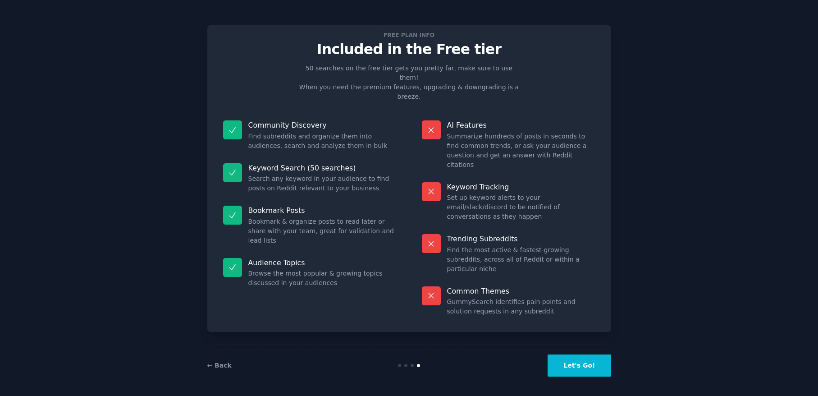 Image resolution: width=818 pixels, height=396 pixels. Describe the element at coordinates (322, 183) in the screenshot. I see `dd: Search any keyword in your audience to find posts on Reddit relevant to your business` at that location.